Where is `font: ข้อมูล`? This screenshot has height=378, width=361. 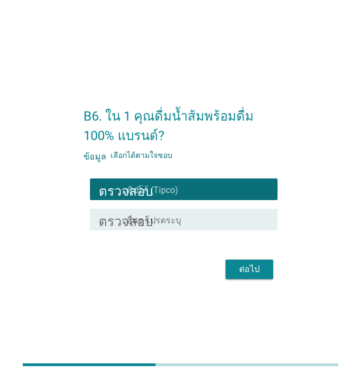
font: ข้อมูล is located at coordinates (95, 155).